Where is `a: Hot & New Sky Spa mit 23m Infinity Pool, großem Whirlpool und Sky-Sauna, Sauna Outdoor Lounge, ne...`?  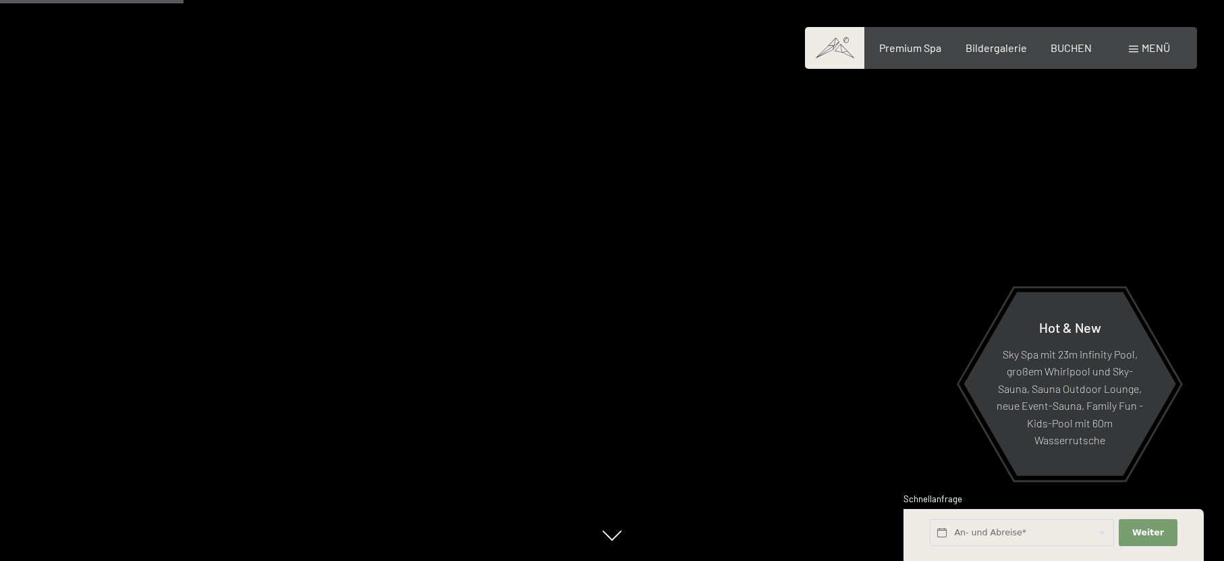
a: Hot & New Sky Spa mit 23m Infinity Pool, großem Whirlpool und Sky-Sauna, Sauna Outdoor Lounge, ne... is located at coordinates (1069, 383).